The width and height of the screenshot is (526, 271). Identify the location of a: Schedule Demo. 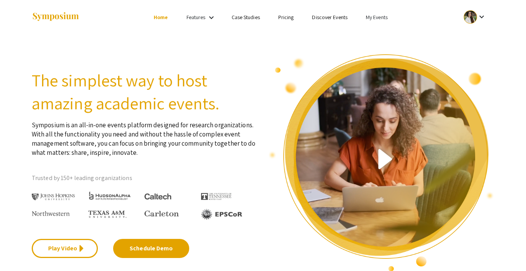
(151, 249).